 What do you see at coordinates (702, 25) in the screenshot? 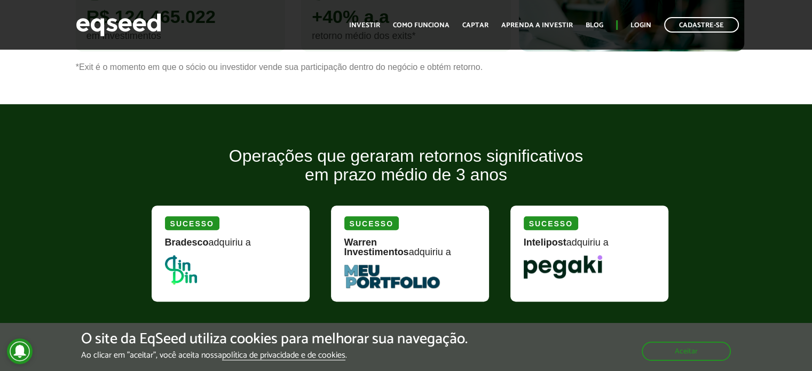
I see `a: Cadastre-se` at bounding box center [702, 25].